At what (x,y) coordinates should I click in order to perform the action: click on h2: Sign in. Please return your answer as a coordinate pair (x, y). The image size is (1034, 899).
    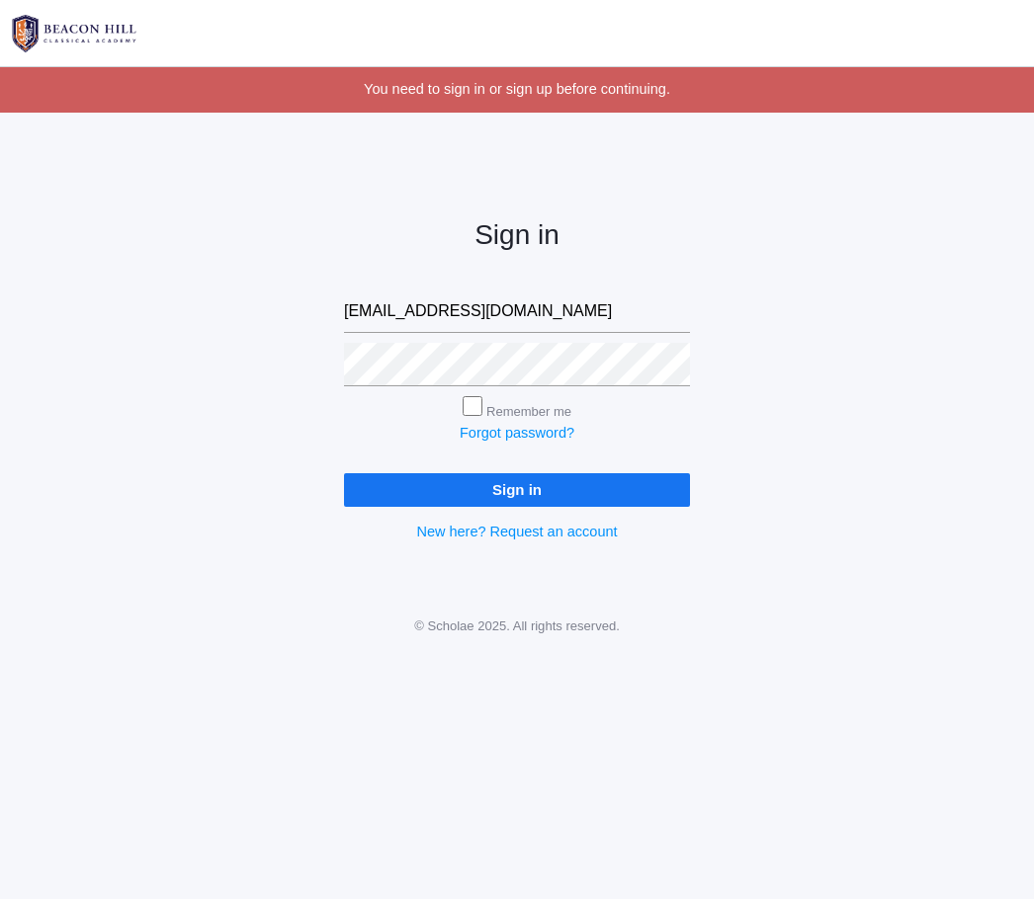
    Looking at the image, I should click on (517, 235).